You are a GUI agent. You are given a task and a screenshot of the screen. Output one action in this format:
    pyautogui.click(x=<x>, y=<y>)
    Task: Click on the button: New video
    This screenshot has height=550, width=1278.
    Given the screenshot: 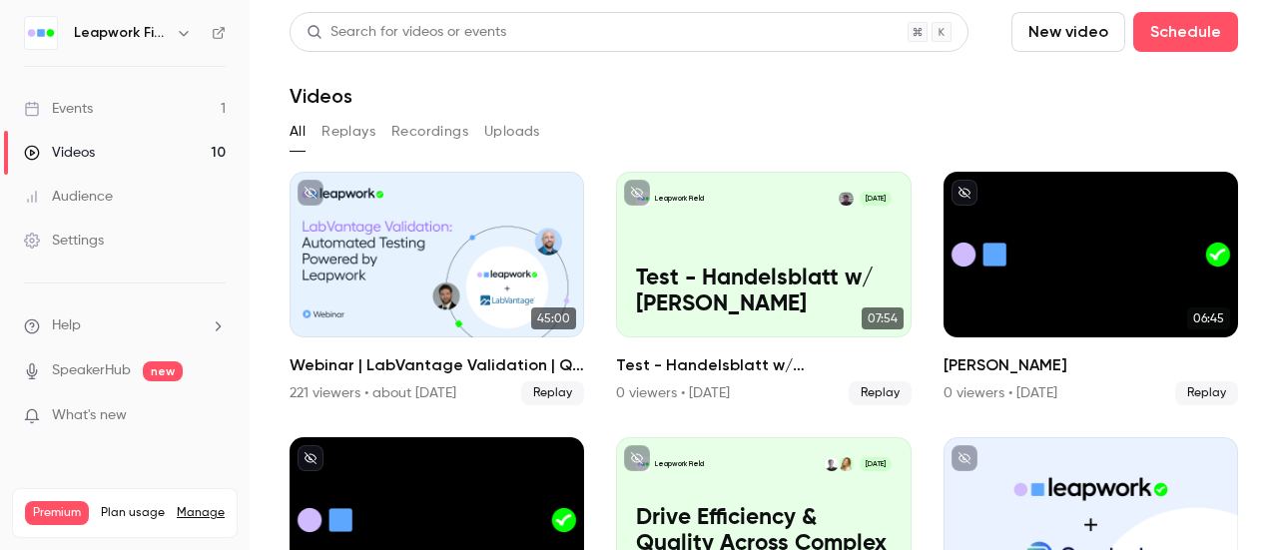 What is the action you would take?
    pyautogui.click(x=1068, y=32)
    